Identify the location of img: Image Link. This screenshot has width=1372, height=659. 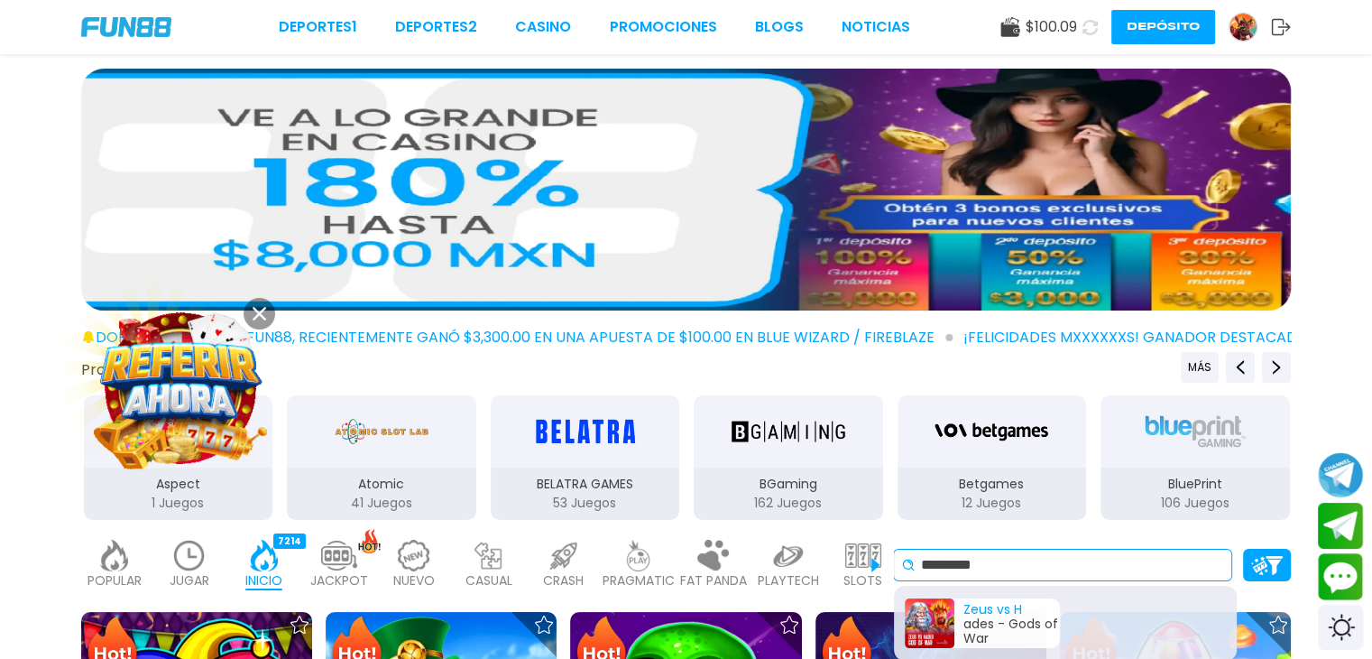
(180, 388).